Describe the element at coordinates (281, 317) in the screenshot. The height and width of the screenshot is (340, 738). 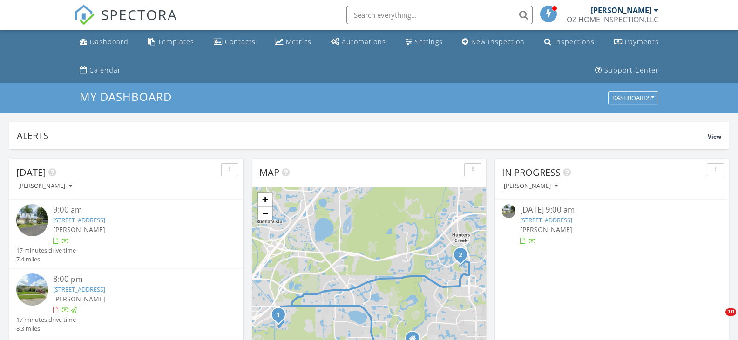
I see `div: 2650 Holiday Trail, Kissimmee, FL 34746` at that location.